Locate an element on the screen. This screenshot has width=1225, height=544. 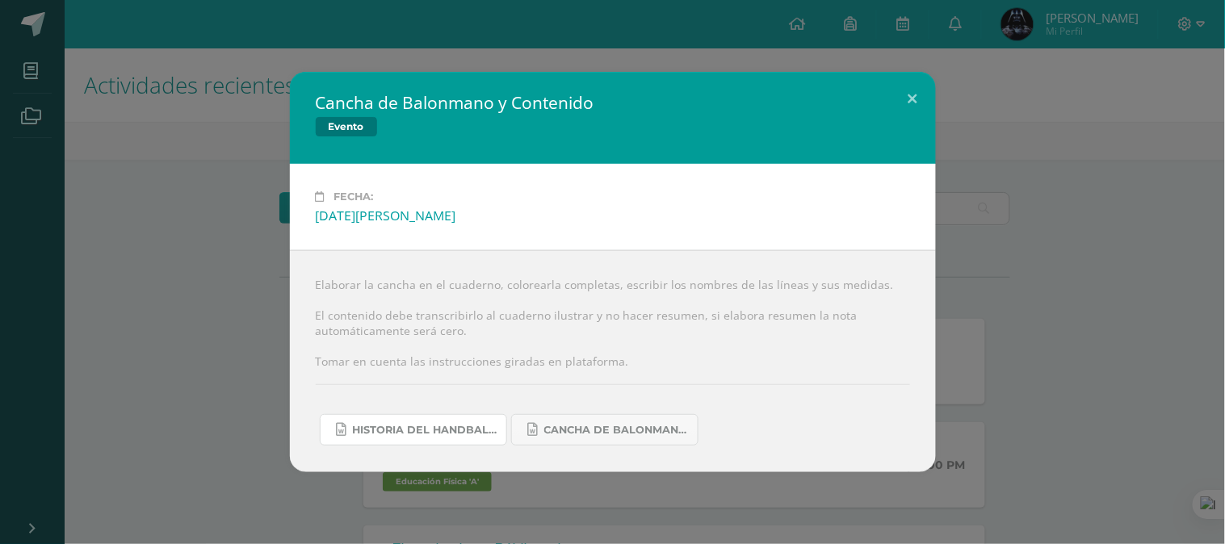
span: Historia del handball.docx is located at coordinates (426, 430).